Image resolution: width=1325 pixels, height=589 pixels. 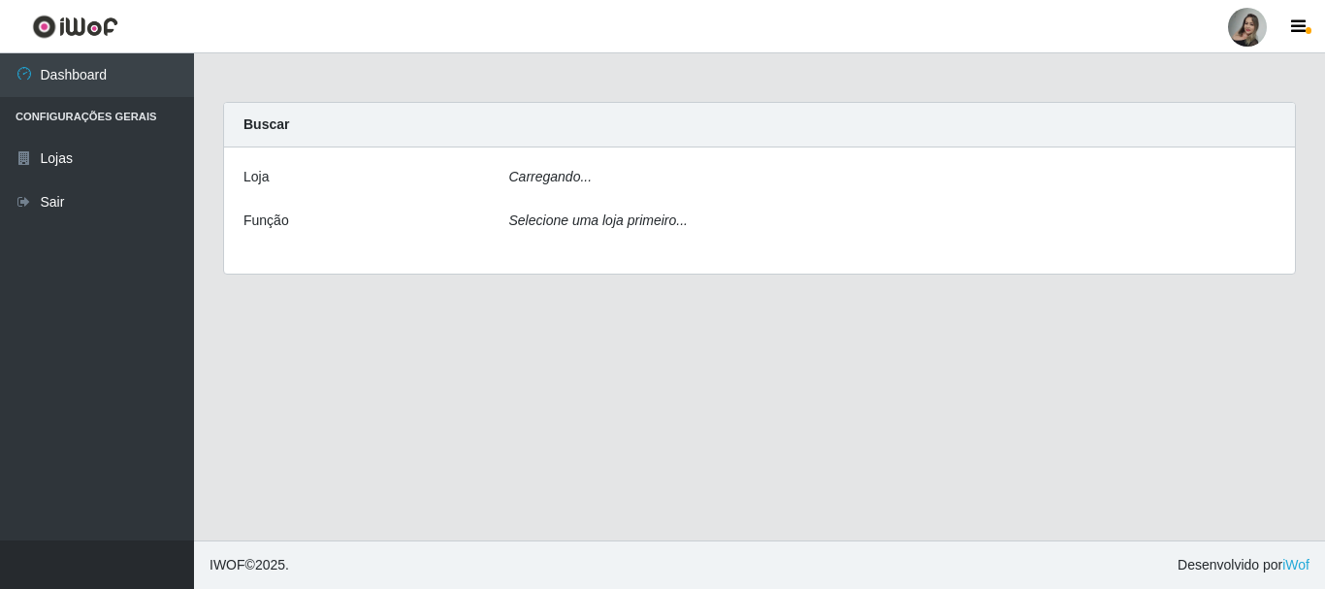 I want to click on strong: Buscar, so click(x=266, y=124).